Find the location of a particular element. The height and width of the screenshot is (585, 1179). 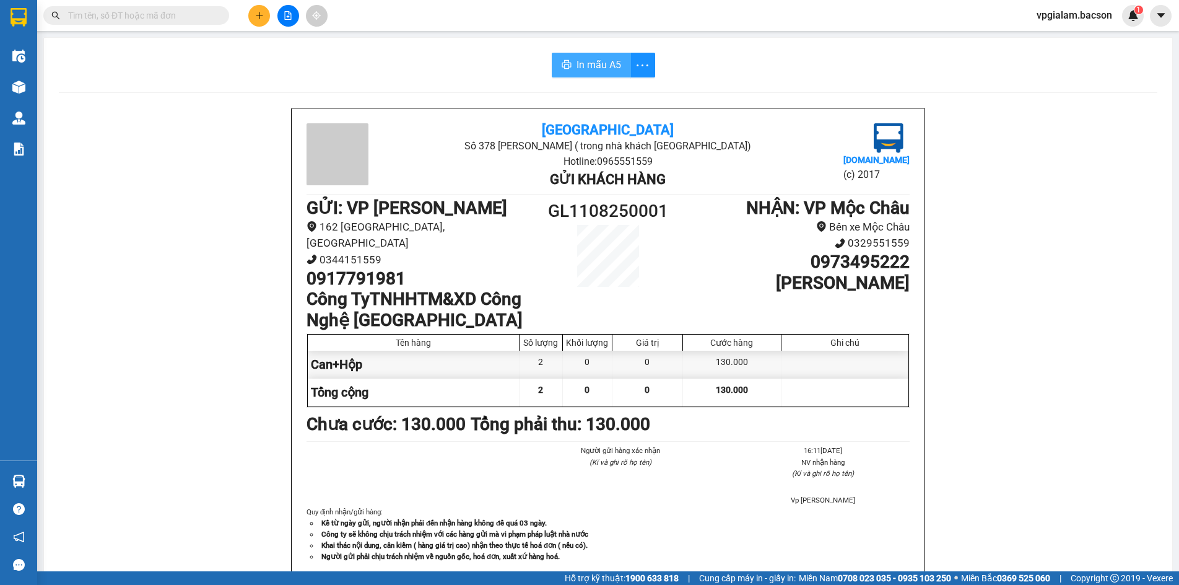

div: 130.000 is located at coordinates (732, 364).